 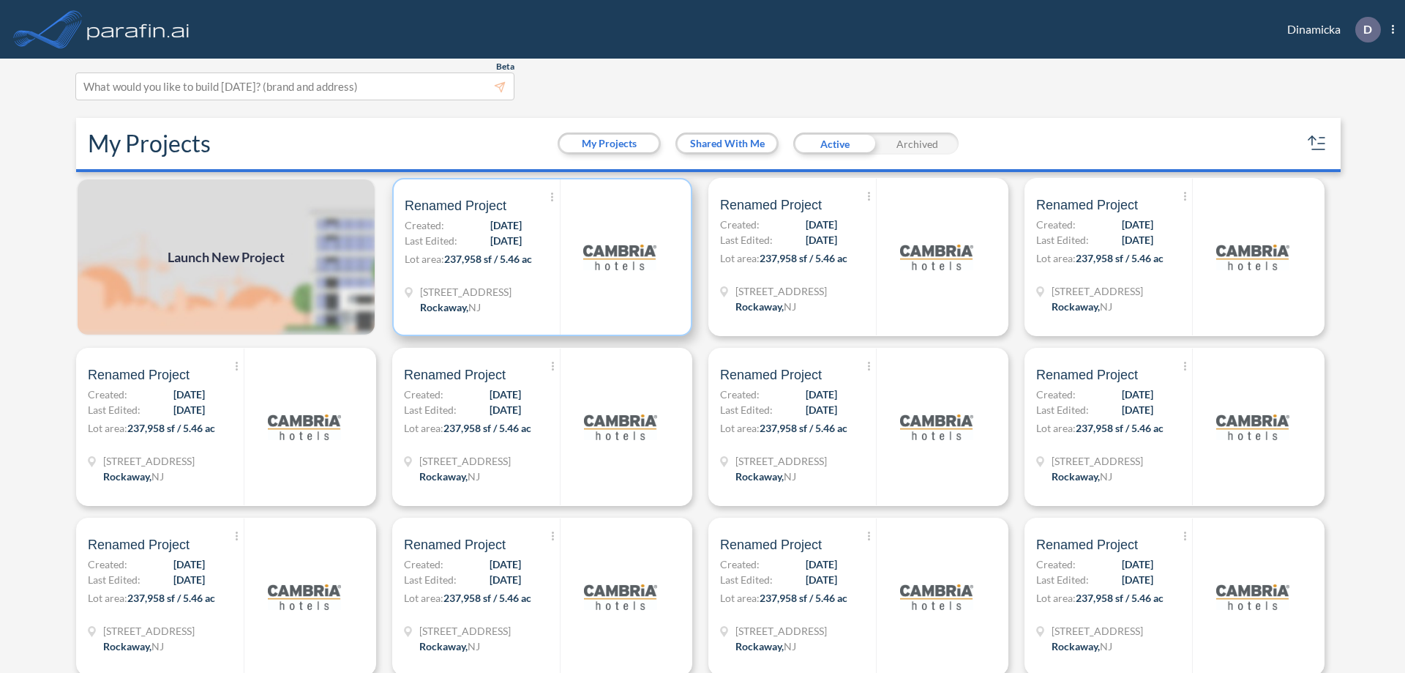 I want to click on button: sort, so click(x=1317, y=143).